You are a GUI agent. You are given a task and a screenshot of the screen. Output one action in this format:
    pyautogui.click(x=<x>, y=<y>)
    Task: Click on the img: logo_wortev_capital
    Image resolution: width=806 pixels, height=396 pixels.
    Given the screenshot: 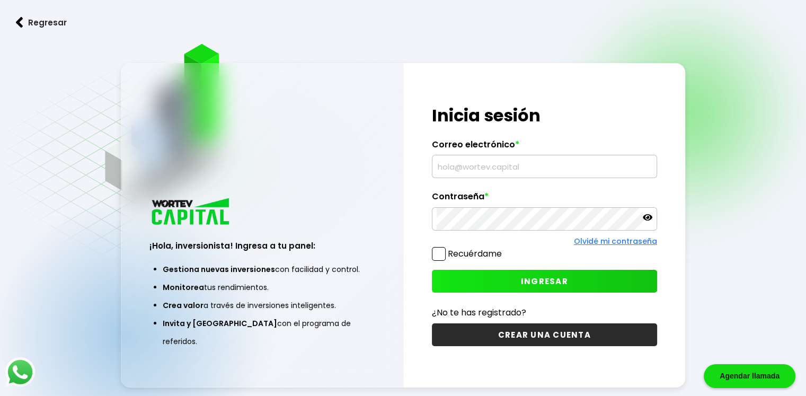 What is the action you would take?
    pyautogui.click(x=191, y=212)
    